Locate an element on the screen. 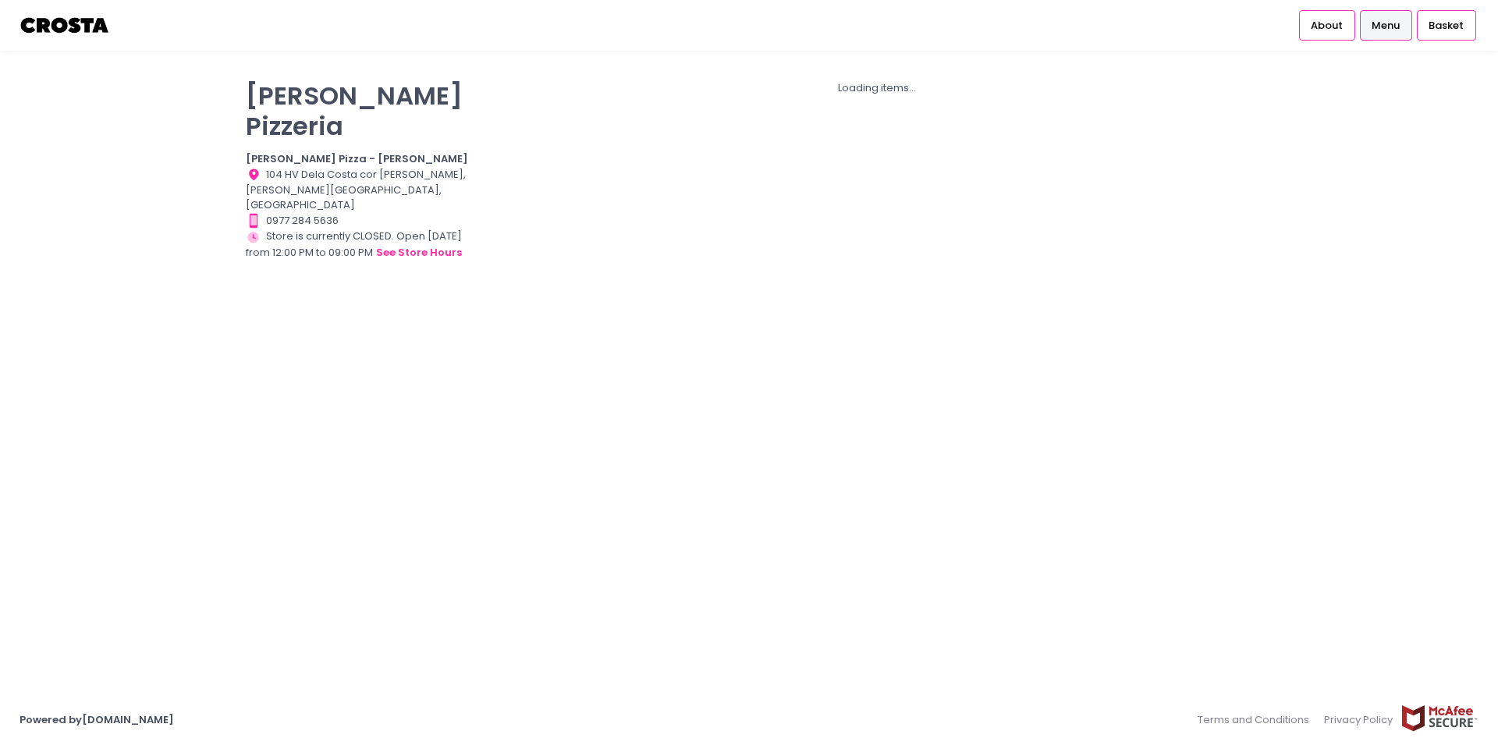  div: Loading items... is located at coordinates (877, 88).